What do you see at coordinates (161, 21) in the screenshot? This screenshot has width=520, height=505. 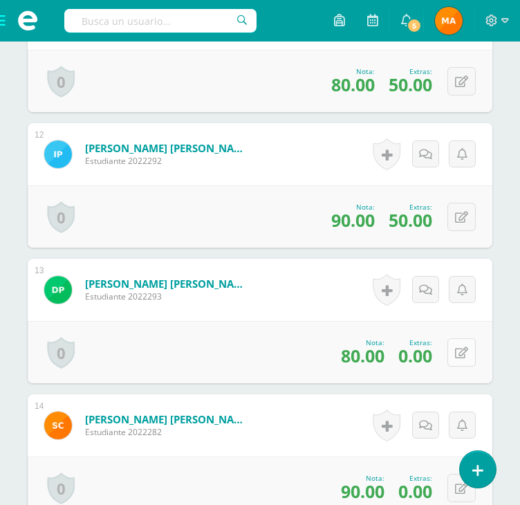 I see `input: Busca un usuario...` at bounding box center [161, 21].